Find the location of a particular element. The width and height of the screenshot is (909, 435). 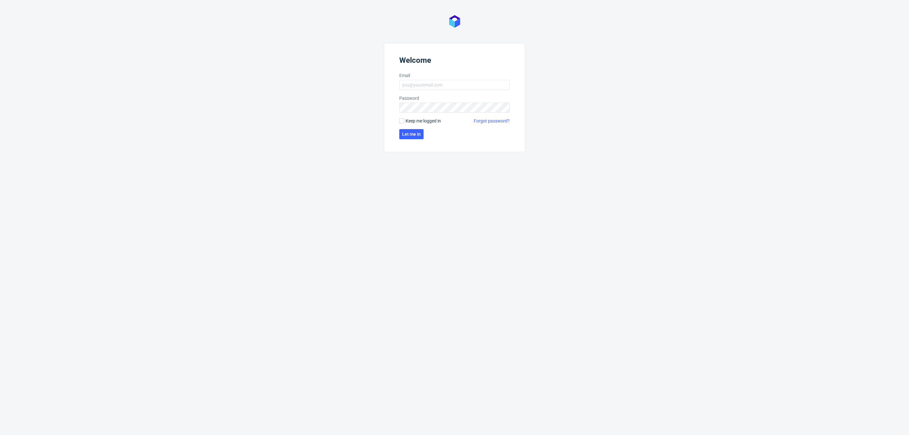

a: Forgot password? is located at coordinates (492, 121).